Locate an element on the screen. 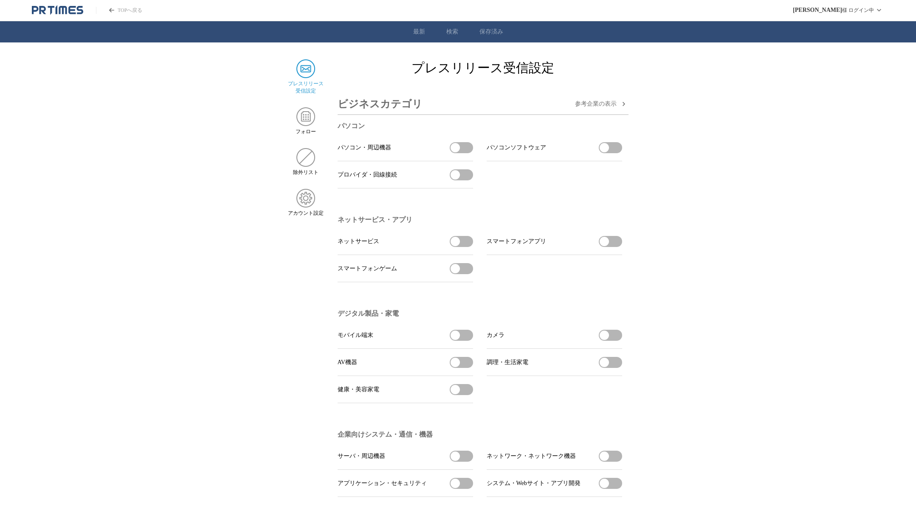  h3: 企業向けシステム・通信・機器 is located at coordinates (480, 435).